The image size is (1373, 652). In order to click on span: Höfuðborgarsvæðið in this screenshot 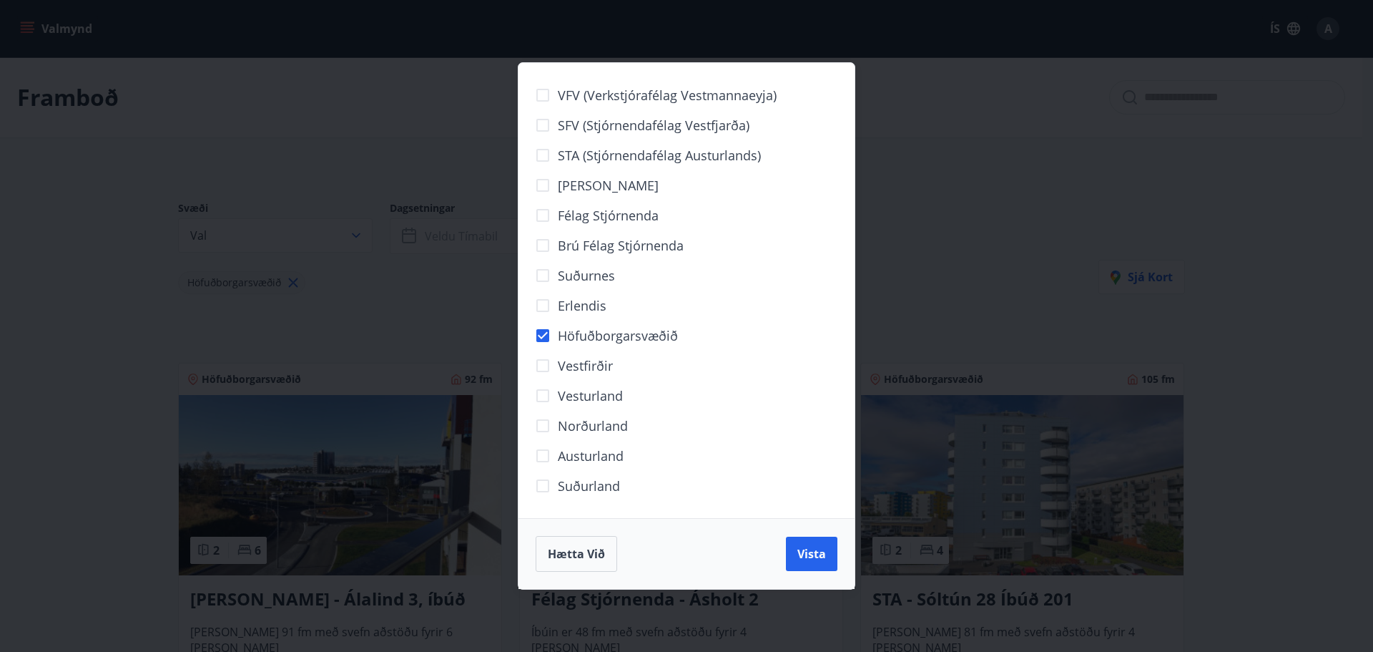, I will do `click(618, 335)`.